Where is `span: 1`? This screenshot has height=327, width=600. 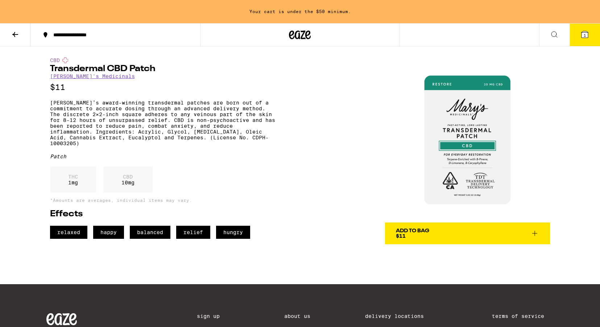 span: 1 is located at coordinates (585, 35).